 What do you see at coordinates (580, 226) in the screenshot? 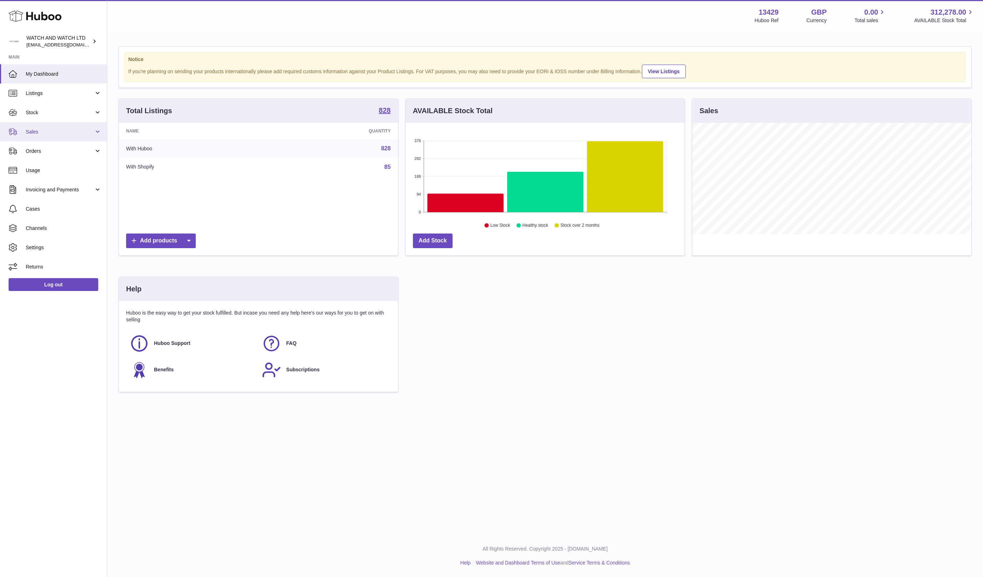
I see `text: Stock over 2 months` at bounding box center [580, 226].